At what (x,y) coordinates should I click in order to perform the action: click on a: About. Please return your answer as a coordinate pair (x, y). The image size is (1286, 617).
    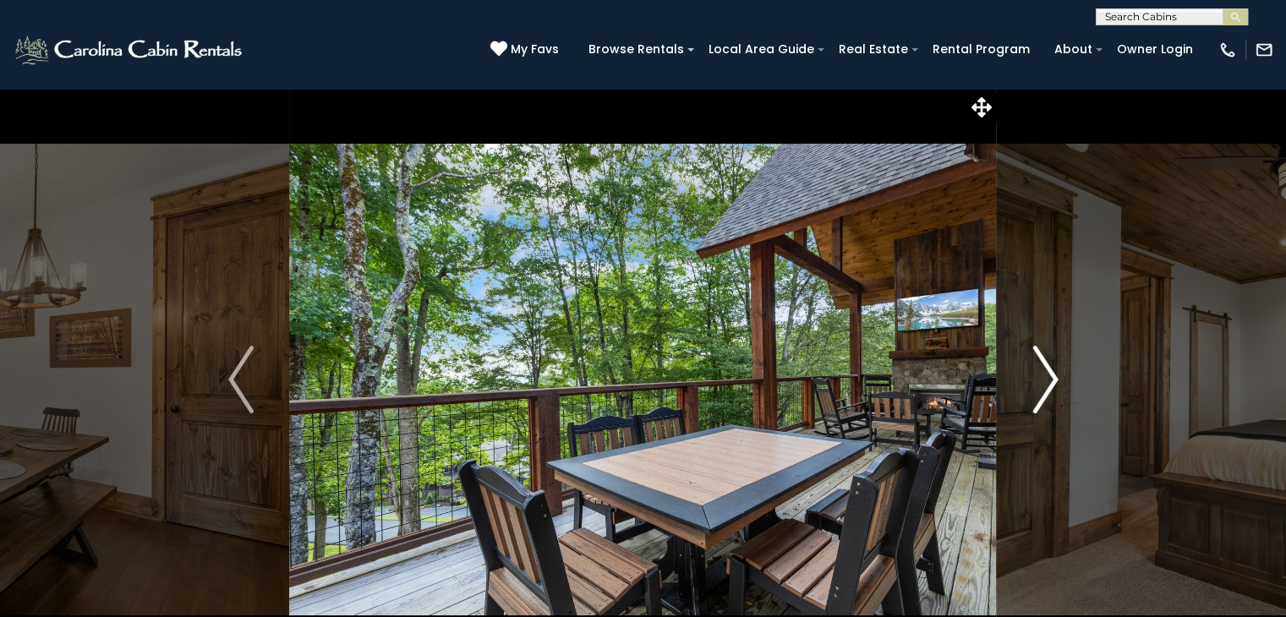
    Looking at the image, I should click on (1073, 49).